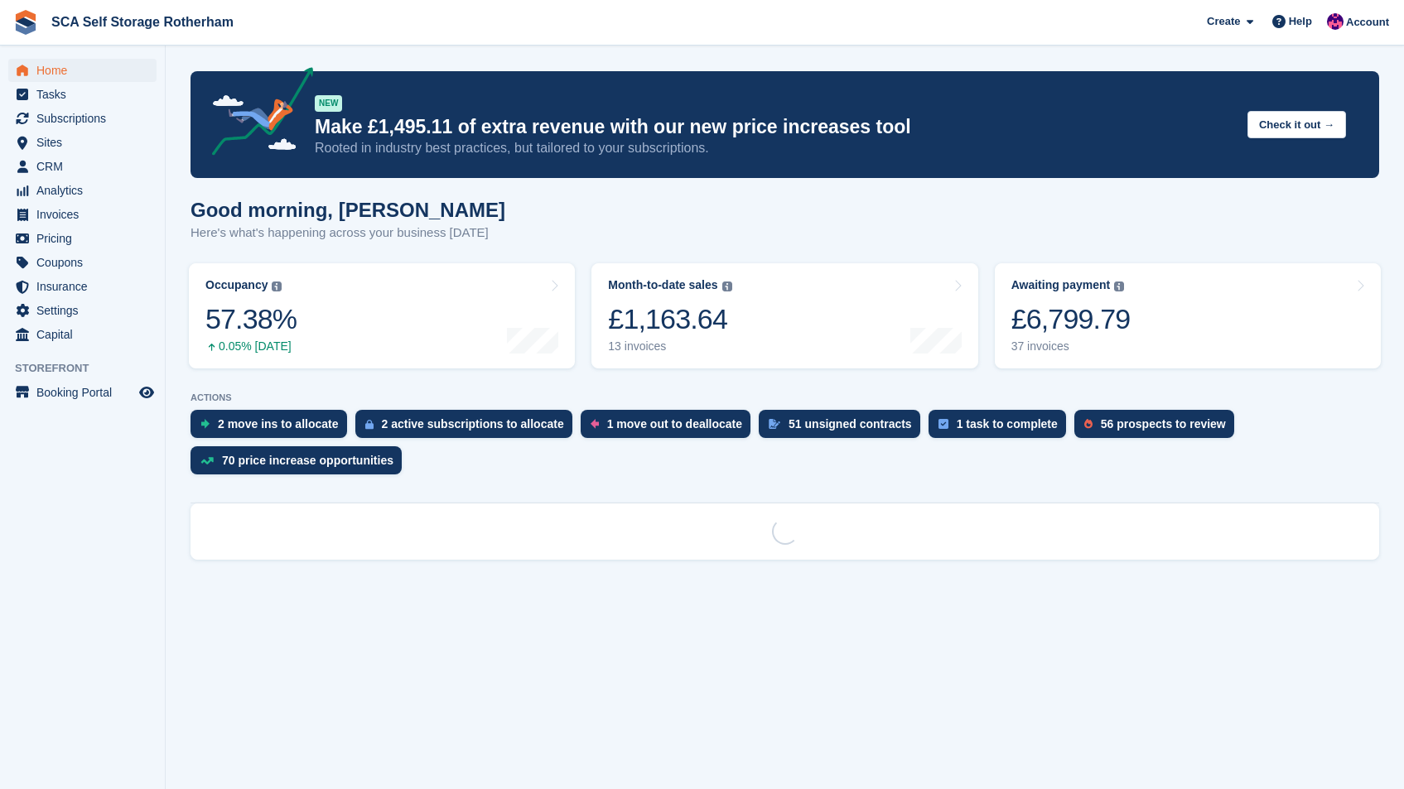 This screenshot has height=789, width=1404. Describe the element at coordinates (26, 22) in the screenshot. I see `img: stora-icon-8386f47178a22dfd0bd8f6a31ec36ba5ce8667c1dd55bd0f319d3a0aa187defe.svg` at that location.